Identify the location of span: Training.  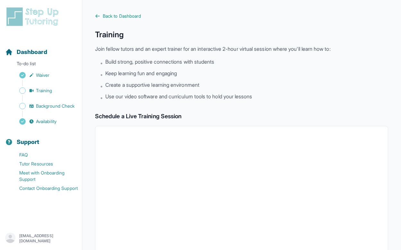
(44, 90).